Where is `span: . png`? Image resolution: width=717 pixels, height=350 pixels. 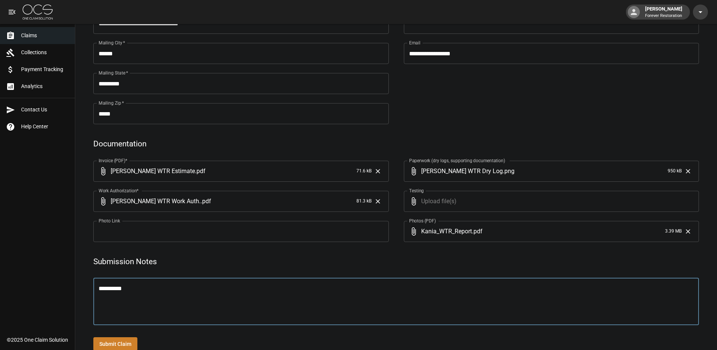 span: . png is located at coordinates (509, 171).